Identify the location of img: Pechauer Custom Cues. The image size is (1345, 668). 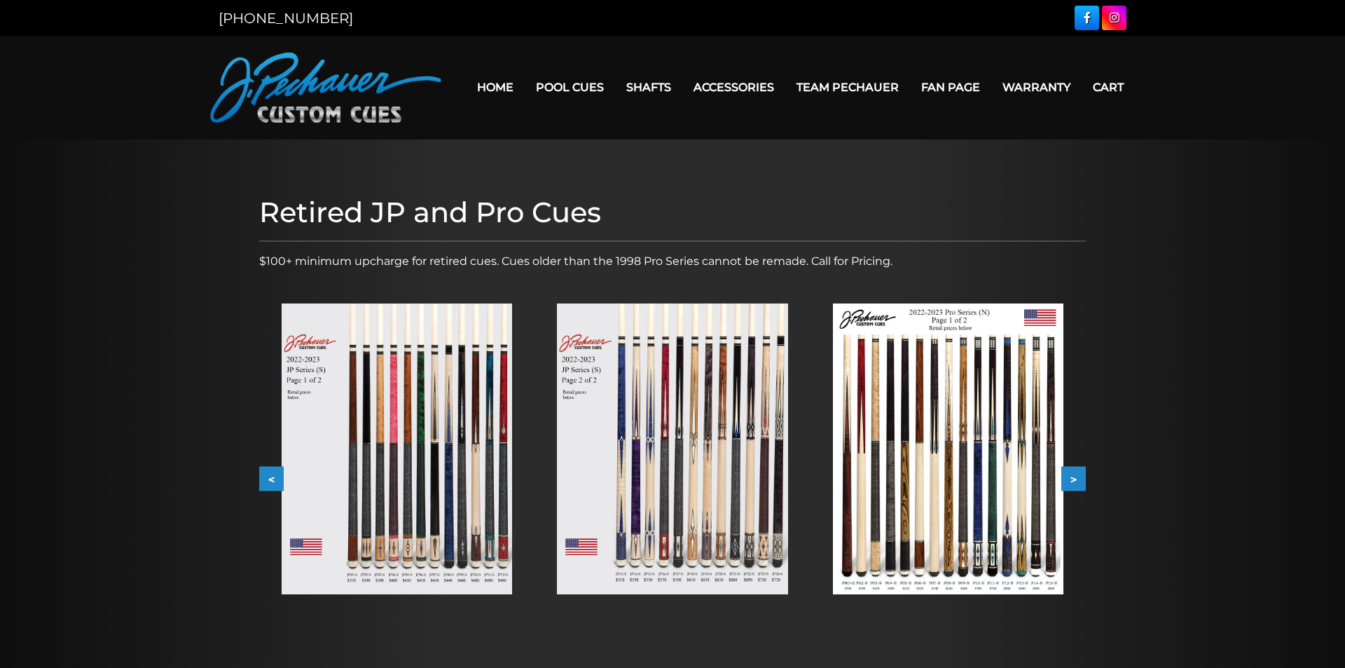
(326, 88).